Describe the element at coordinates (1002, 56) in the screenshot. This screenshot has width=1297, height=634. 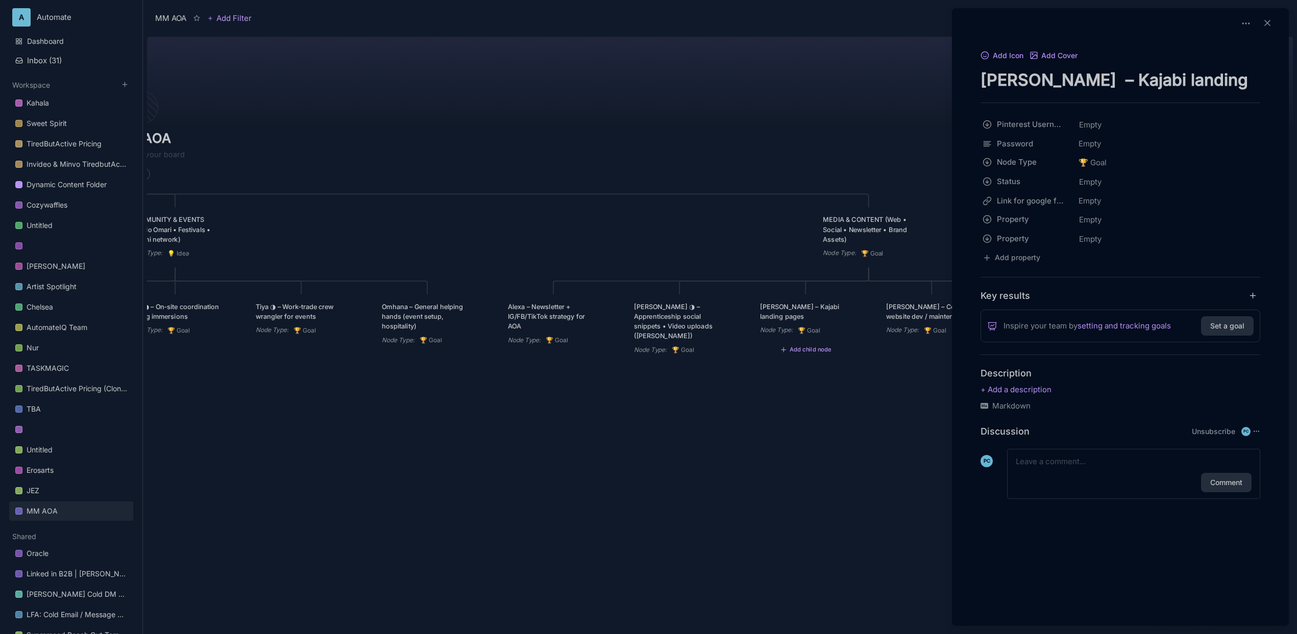
I see `button: Add Icon` at that location.